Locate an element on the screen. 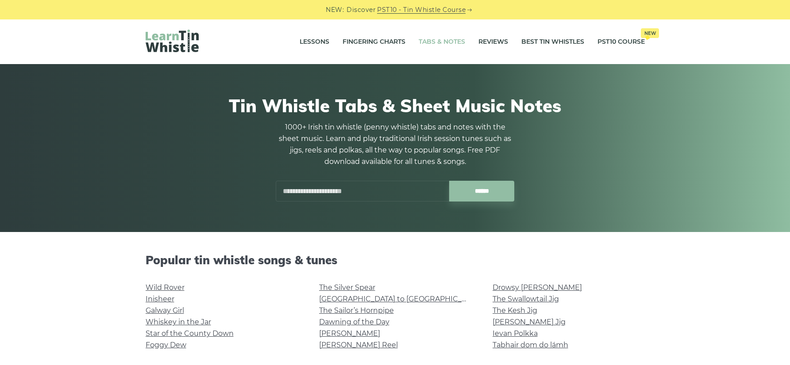 The image size is (790, 365). a: Whiskey in the Jar is located at coordinates (178, 322).